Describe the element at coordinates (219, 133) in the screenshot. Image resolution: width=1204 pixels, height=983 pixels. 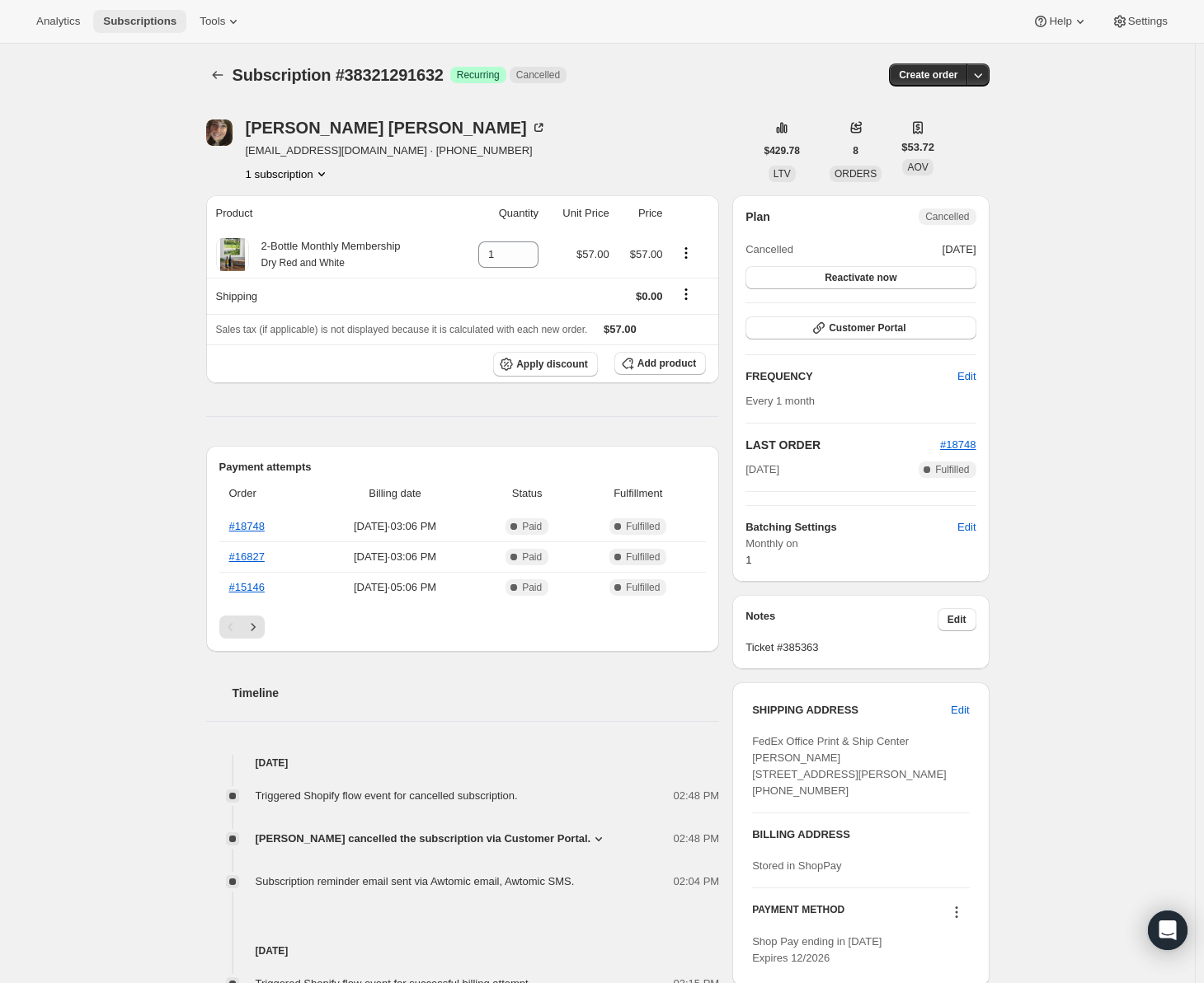
I see `span: Erica Dean` at that location.